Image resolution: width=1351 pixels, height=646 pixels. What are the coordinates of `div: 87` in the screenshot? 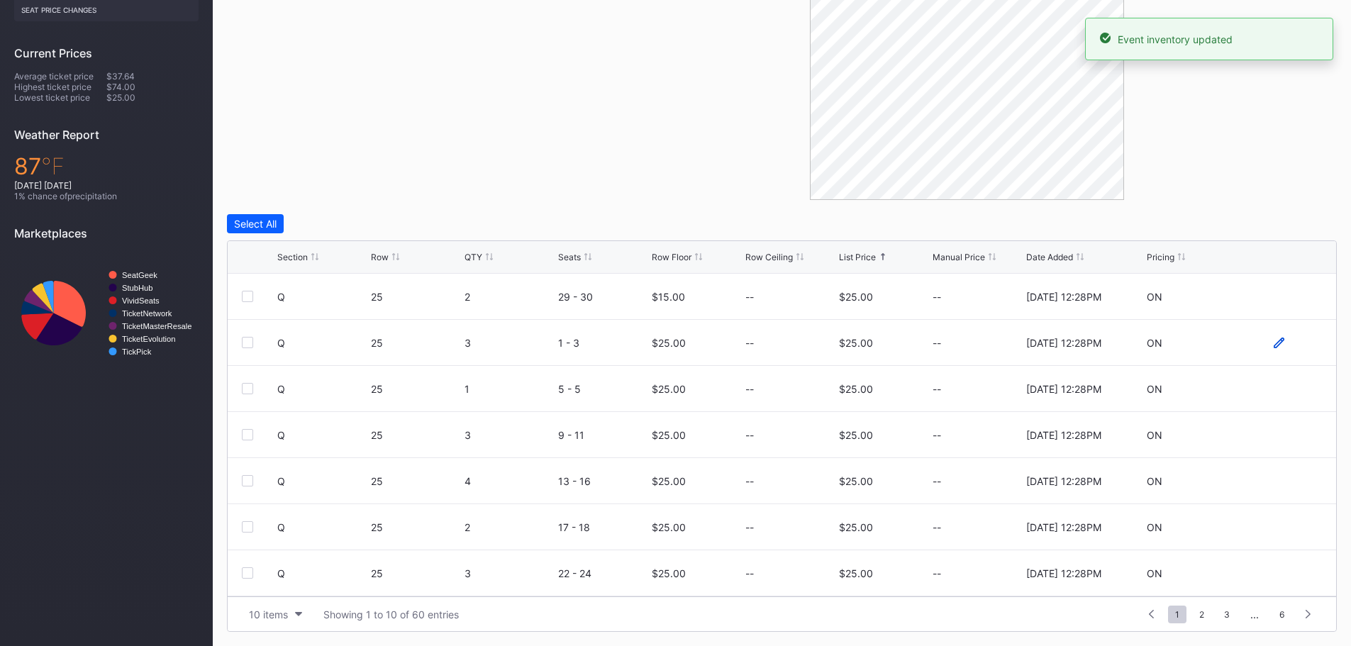 It's located at (106, 166).